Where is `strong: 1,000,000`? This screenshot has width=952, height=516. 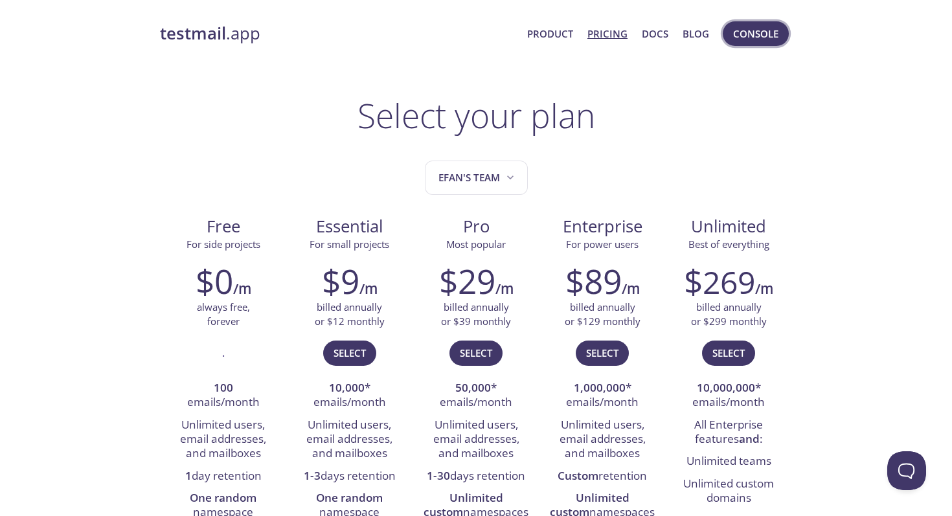 strong: 1,000,000 is located at coordinates (599, 387).